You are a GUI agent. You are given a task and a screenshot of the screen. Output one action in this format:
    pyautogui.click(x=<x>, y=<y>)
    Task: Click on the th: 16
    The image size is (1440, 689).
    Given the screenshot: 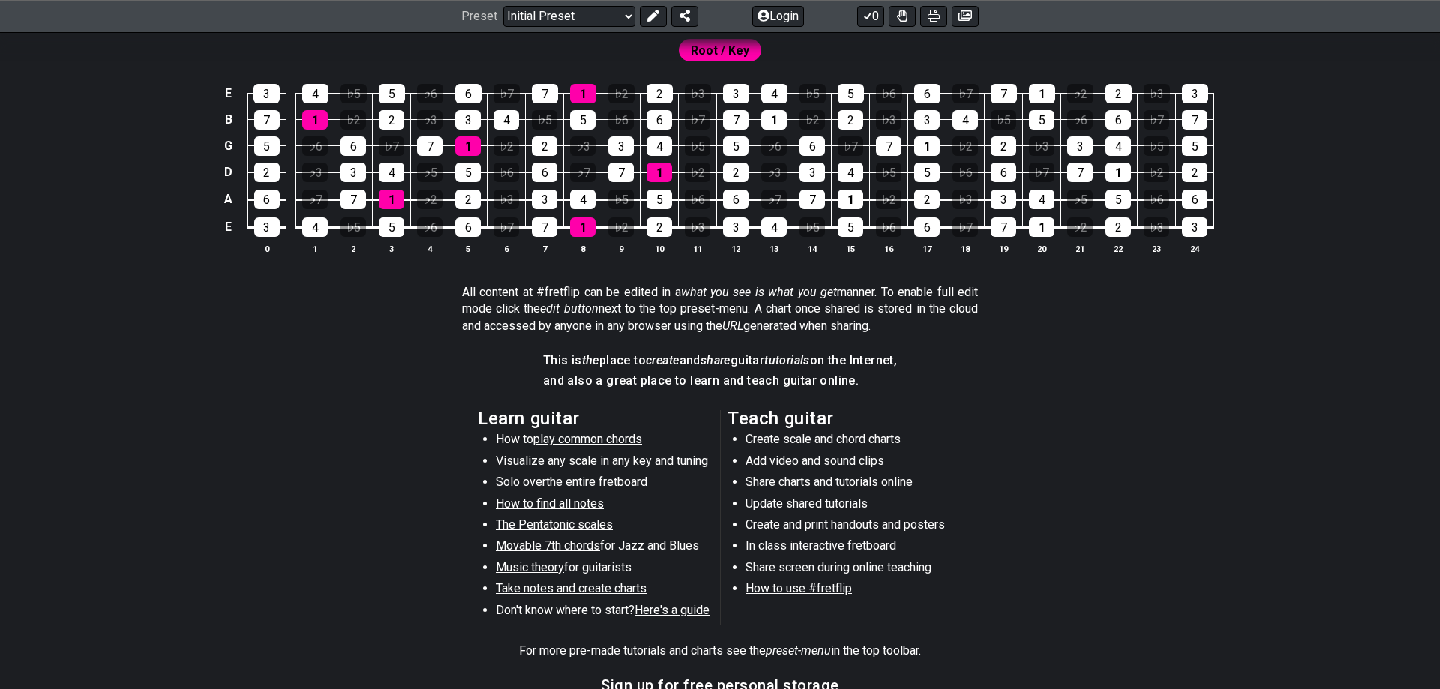 What is the action you would take?
    pyautogui.click(x=889, y=248)
    